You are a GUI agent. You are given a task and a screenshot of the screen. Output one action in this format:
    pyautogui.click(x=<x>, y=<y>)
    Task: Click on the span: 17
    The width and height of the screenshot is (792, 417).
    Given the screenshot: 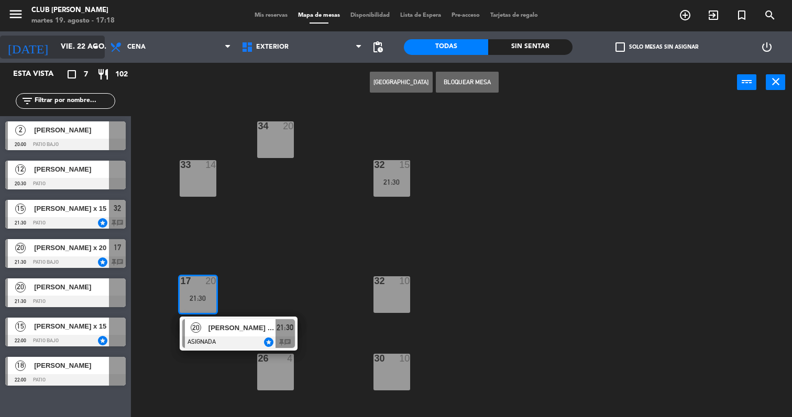 What is the action you would take?
    pyautogui.click(x=117, y=248)
    